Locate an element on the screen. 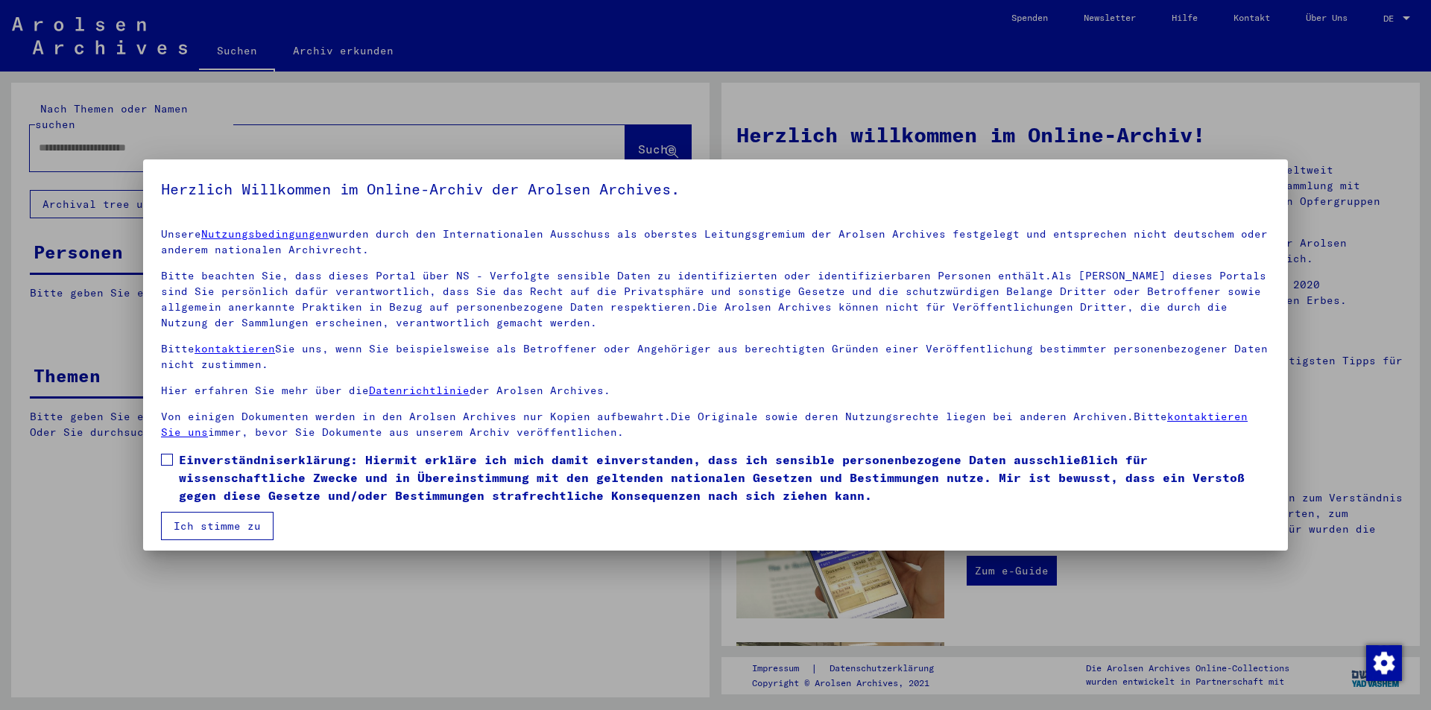 The image size is (1431, 710). a: Datenrichtlinie is located at coordinates (419, 391).